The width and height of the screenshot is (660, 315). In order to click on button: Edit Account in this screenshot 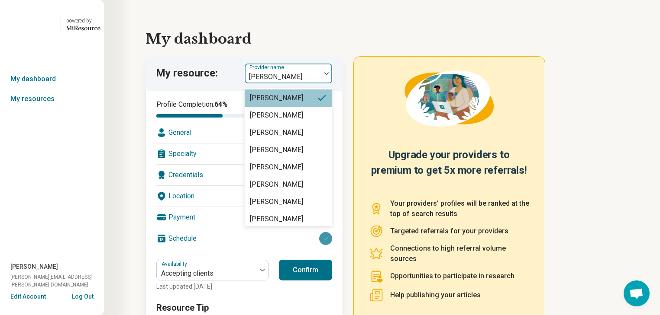, I will do `click(28, 297)`.